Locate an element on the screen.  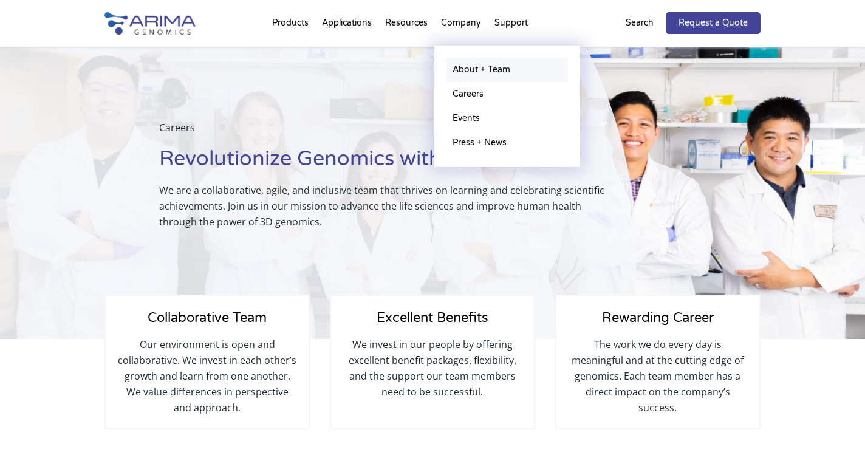
a: Careers is located at coordinates (507, 94).